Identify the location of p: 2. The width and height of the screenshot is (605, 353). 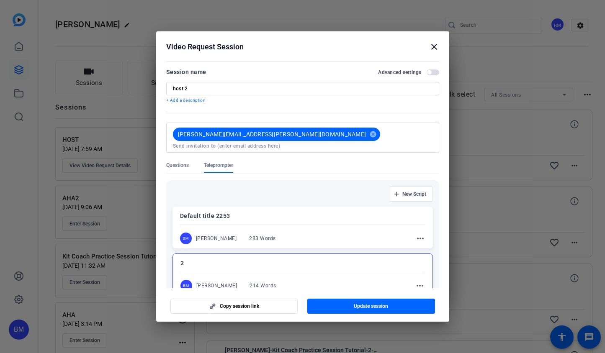
(303, 263).